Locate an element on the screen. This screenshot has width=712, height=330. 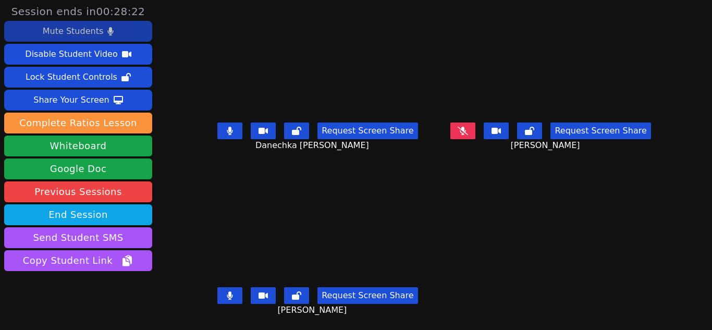
span: Copy Student Link is located at coordinates (78, 261).